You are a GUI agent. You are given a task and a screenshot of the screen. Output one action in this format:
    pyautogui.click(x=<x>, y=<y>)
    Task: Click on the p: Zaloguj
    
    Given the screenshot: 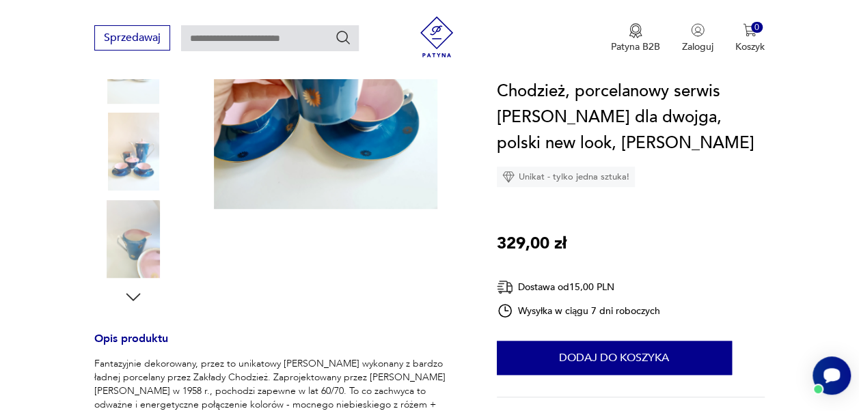 What is the action you would take?
    pyautogui.click(x=697, y=46)
    